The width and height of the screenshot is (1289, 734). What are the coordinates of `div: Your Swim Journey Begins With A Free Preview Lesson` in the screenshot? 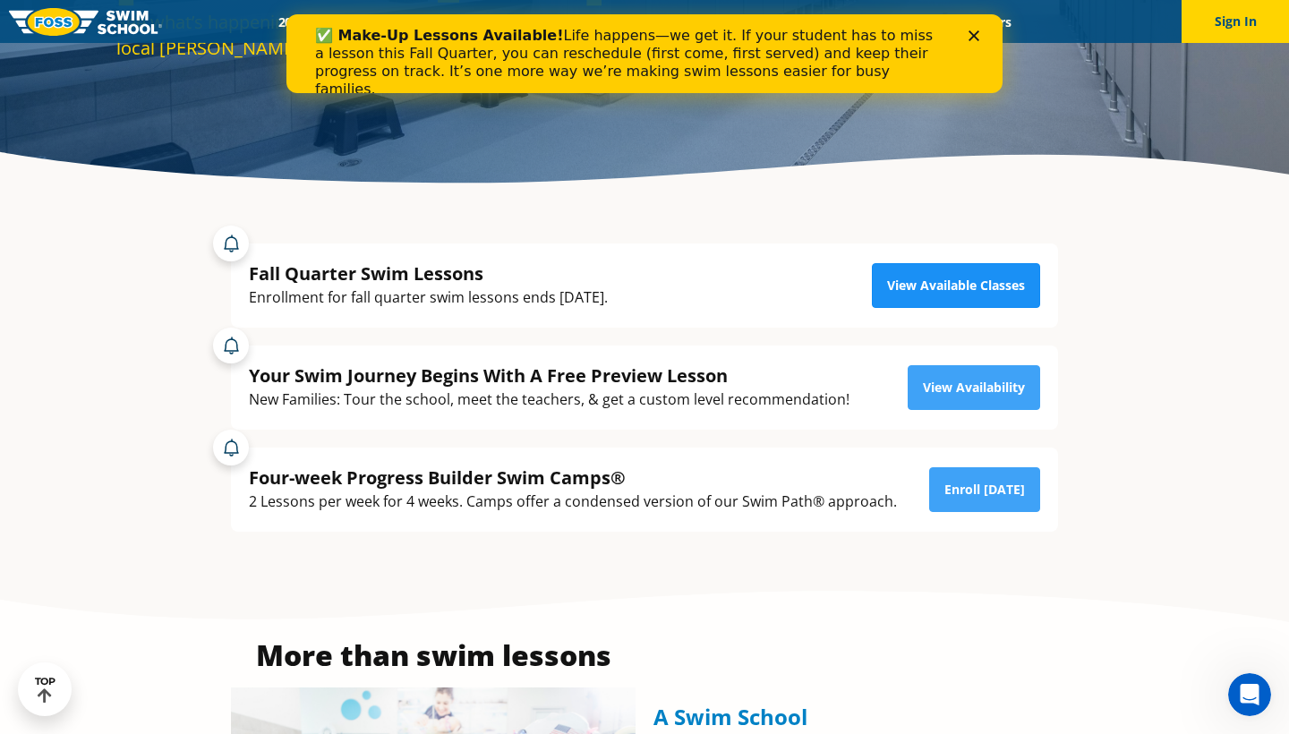 It's located at (549, 375).